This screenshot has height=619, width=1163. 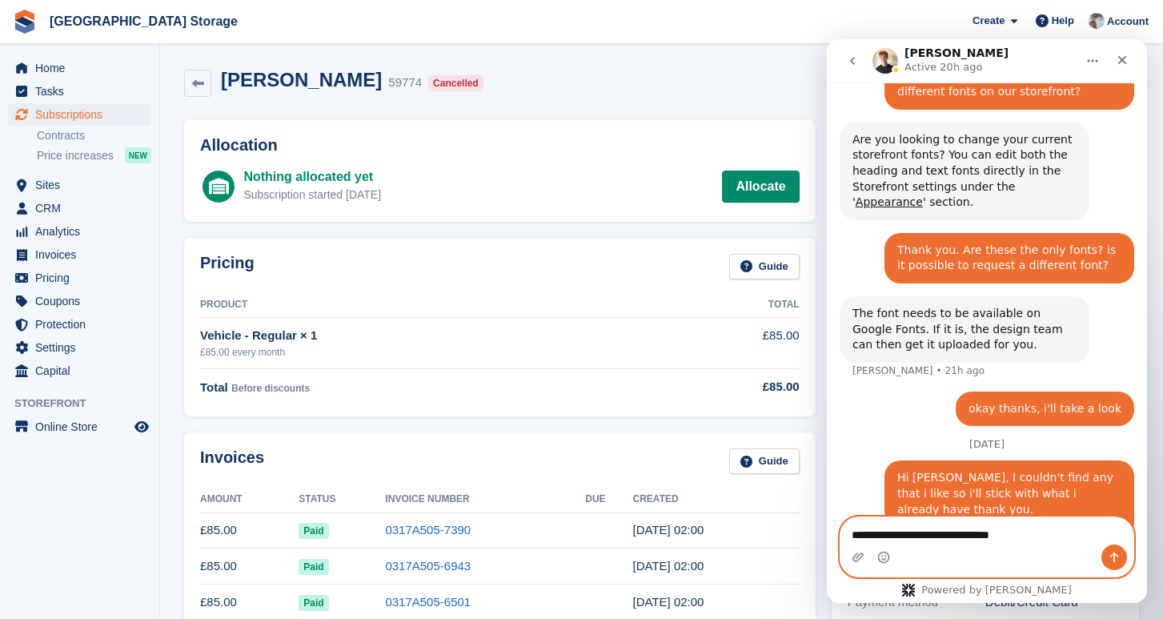 What do you see at coordinates (428, 305) in the screenshot?
I see `th: Product` at bounding box center [428, 305].